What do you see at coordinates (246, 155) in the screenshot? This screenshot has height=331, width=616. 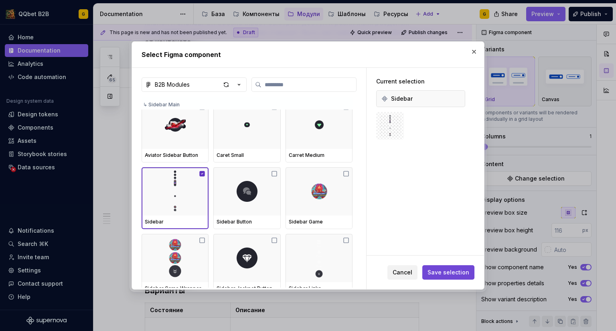 I see `div: Caret Small` at bounding box center [246, 155].